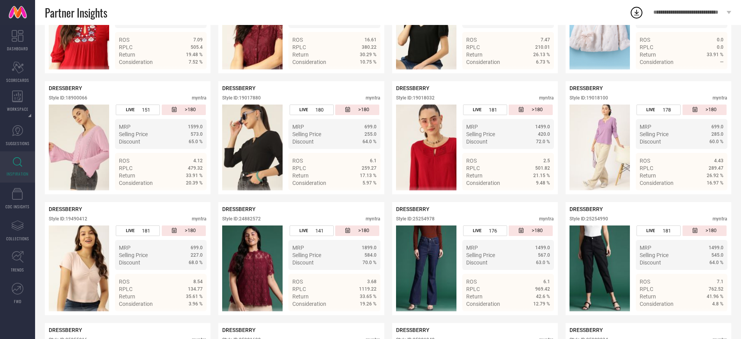 The image size is (741, 339). Describe the element at coordinates (198, 281) in the screenshot. I see `span: 8.54` at that location.